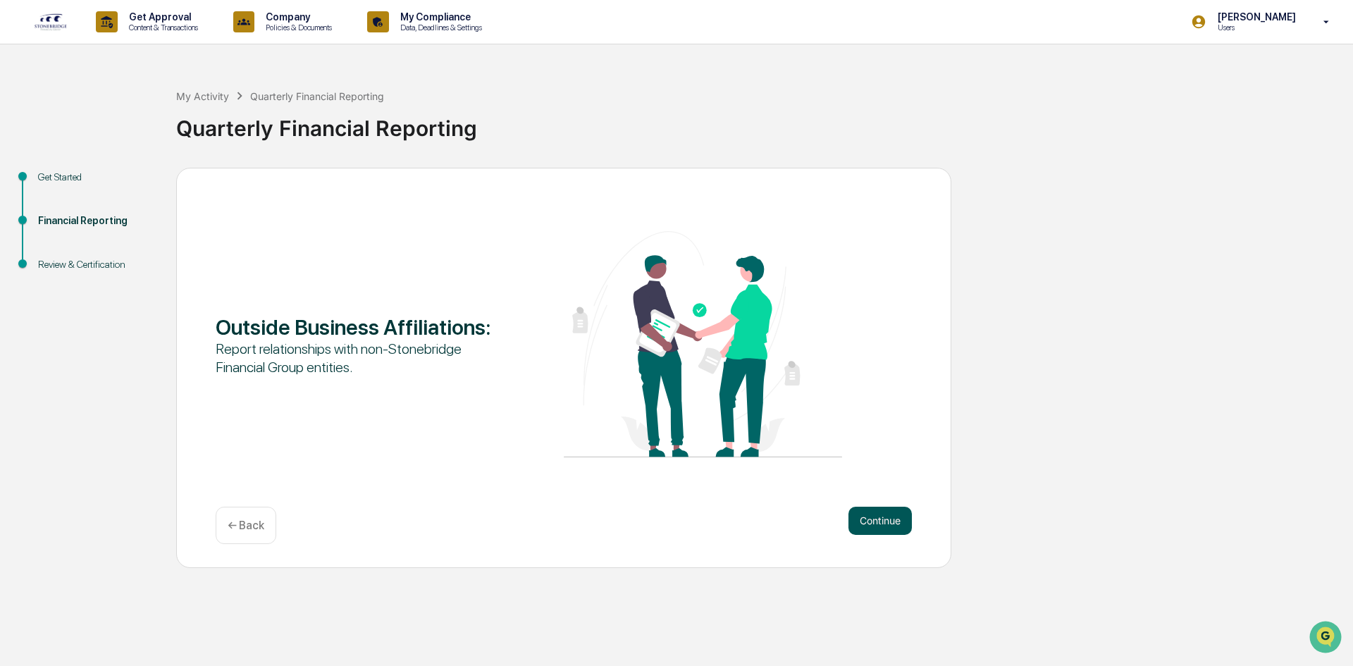  I want to click on img: 1746055101610-c473b297-6a78-478c-a979-82029cc54cd1, so click(27, 121).